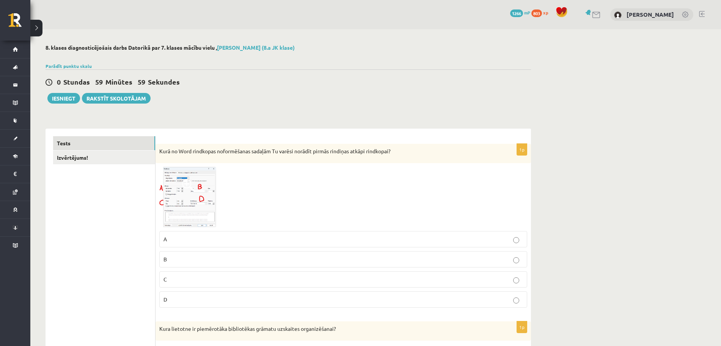  Describe the element at coordinates (516, 13) in the screenshot. I see `span: 1266` at that location.